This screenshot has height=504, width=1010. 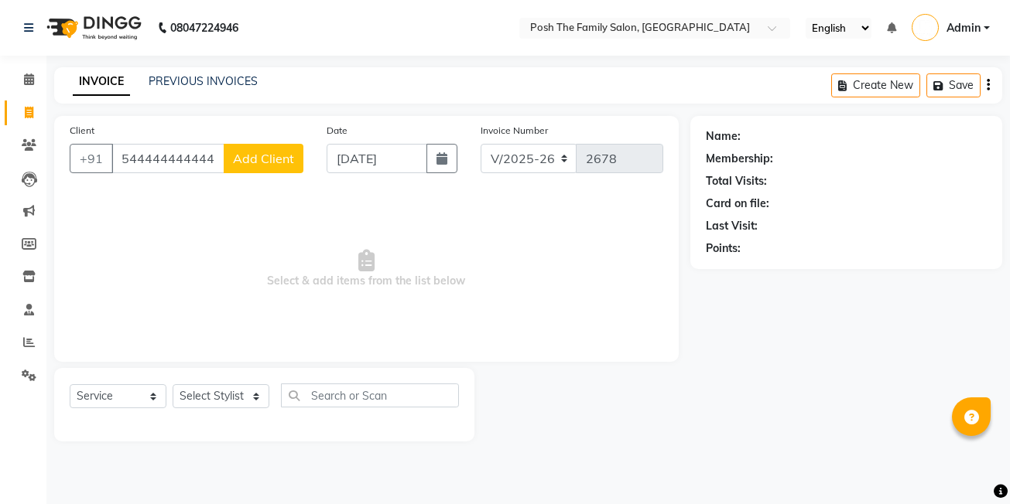 I want to click on button: Create New, so click(x=875, y=85).